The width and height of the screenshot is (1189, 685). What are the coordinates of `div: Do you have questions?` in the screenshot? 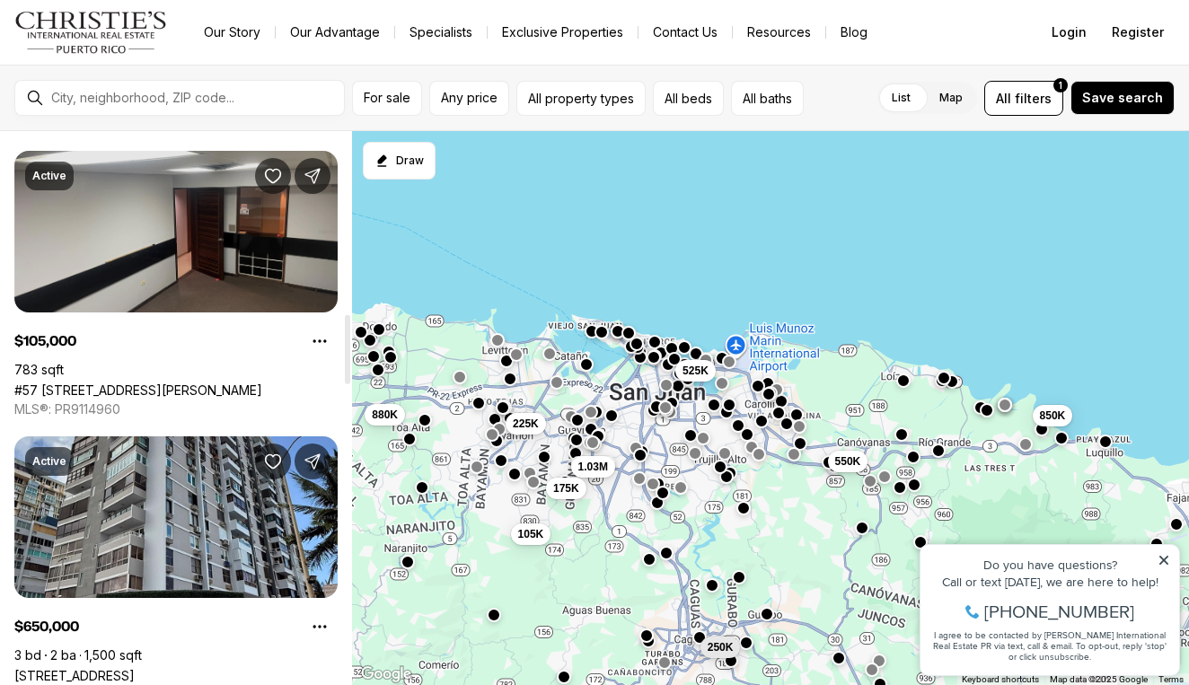 It's located at (139, 47).